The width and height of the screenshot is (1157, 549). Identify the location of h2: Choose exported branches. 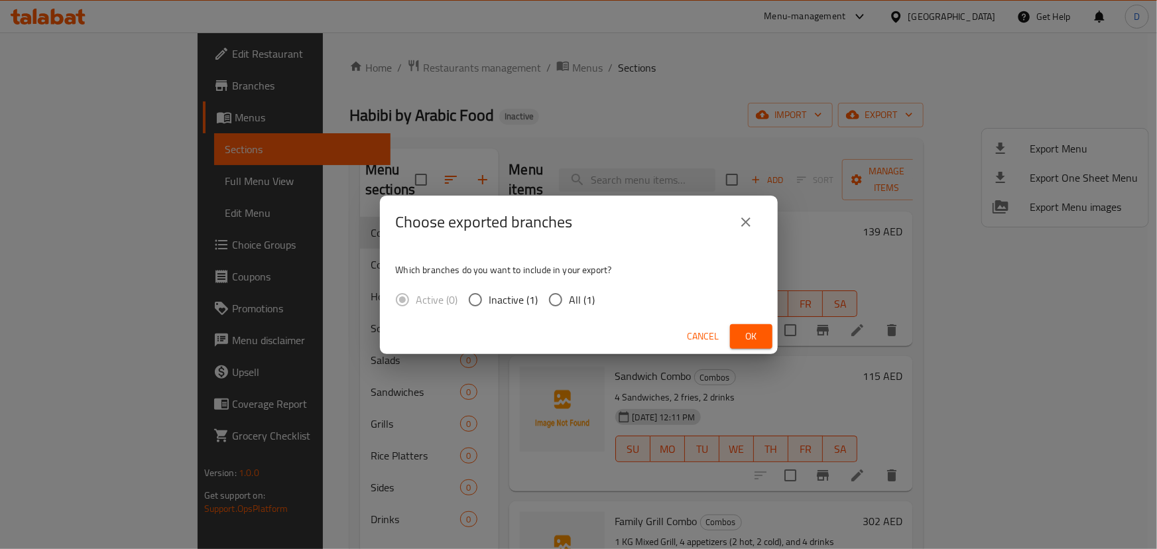
(484, 222).